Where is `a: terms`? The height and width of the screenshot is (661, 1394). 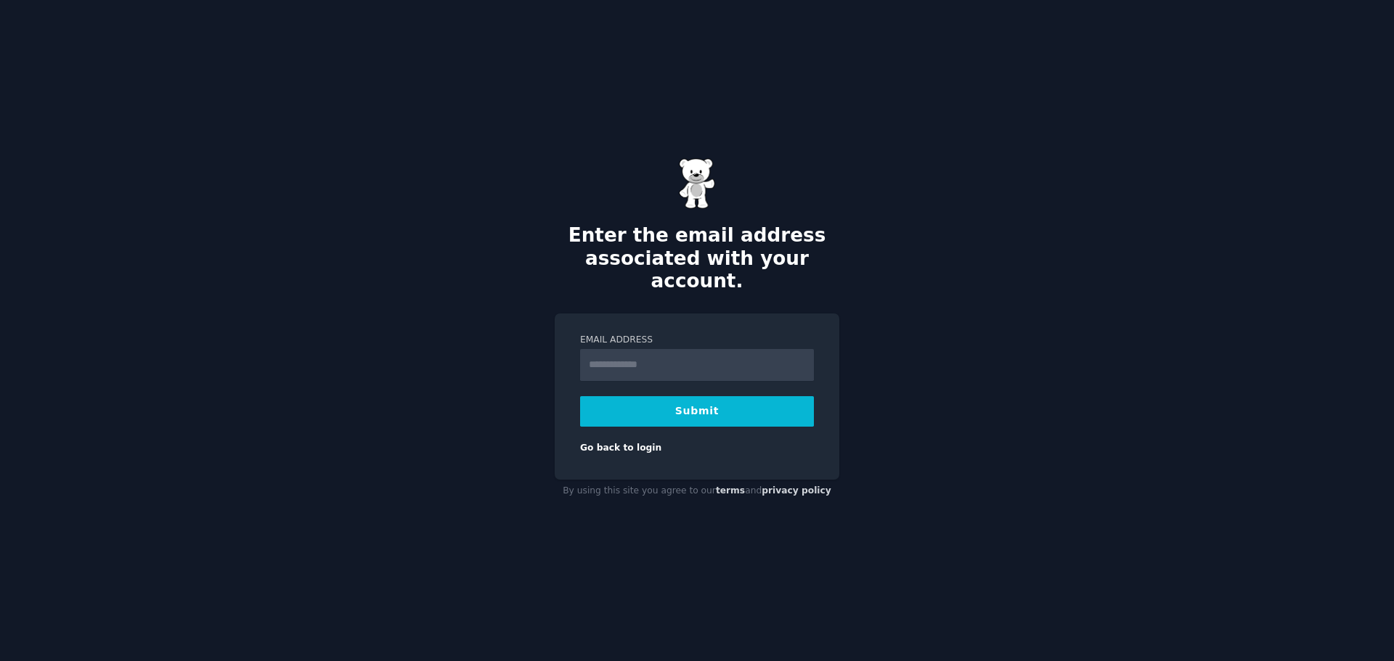
a: terms is located at coordinates (730, 491).